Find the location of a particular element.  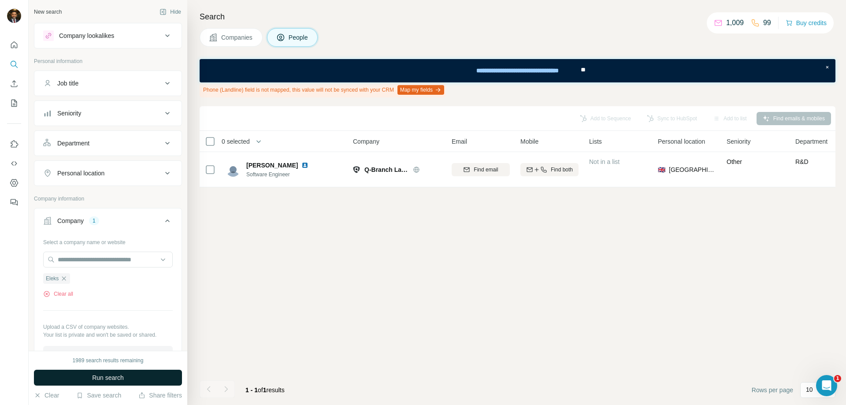

span: Personal location is located at coordinates (681, 141).